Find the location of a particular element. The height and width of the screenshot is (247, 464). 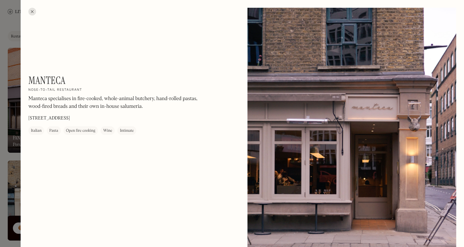

div: Wine is located at coordinates (108, 131).